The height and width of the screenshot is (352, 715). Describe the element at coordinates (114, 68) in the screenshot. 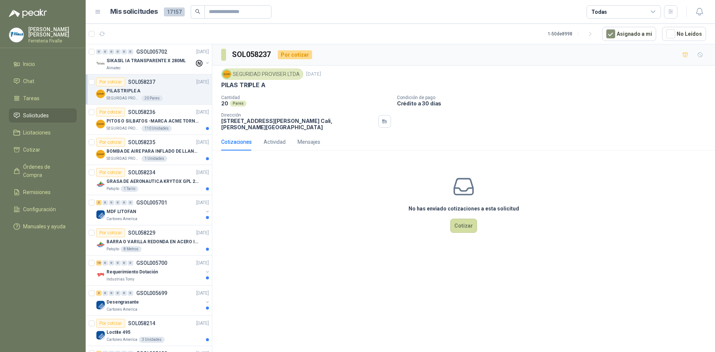

I see `p: Almatec` at that location.